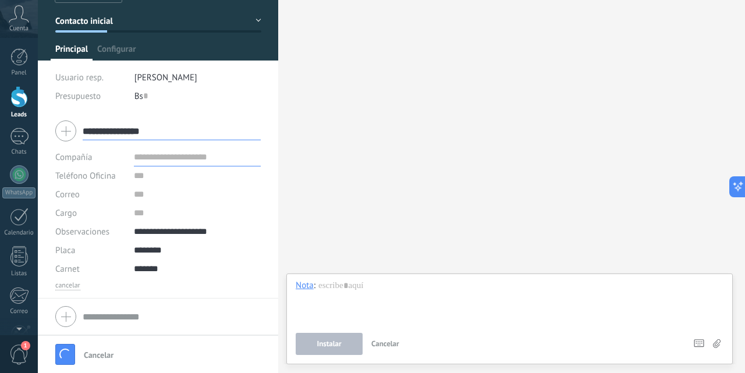 This screenshot has height=373, width=745. Describe the element at coordinates (68, 194) in the screenshot. I see `button: Correo` at that location.